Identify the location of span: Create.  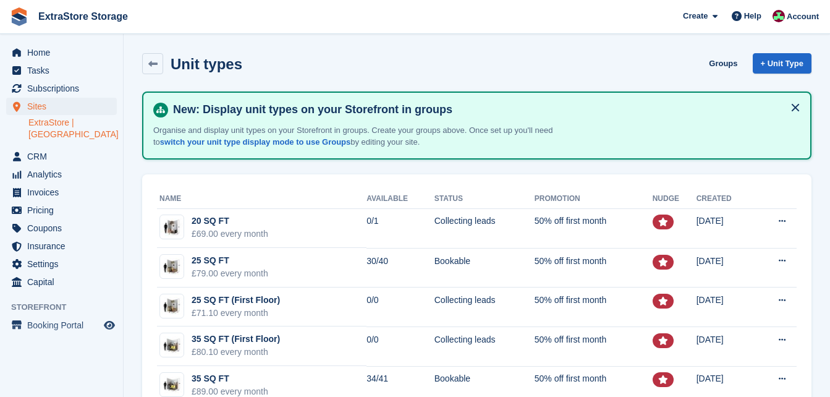
(696, 16).